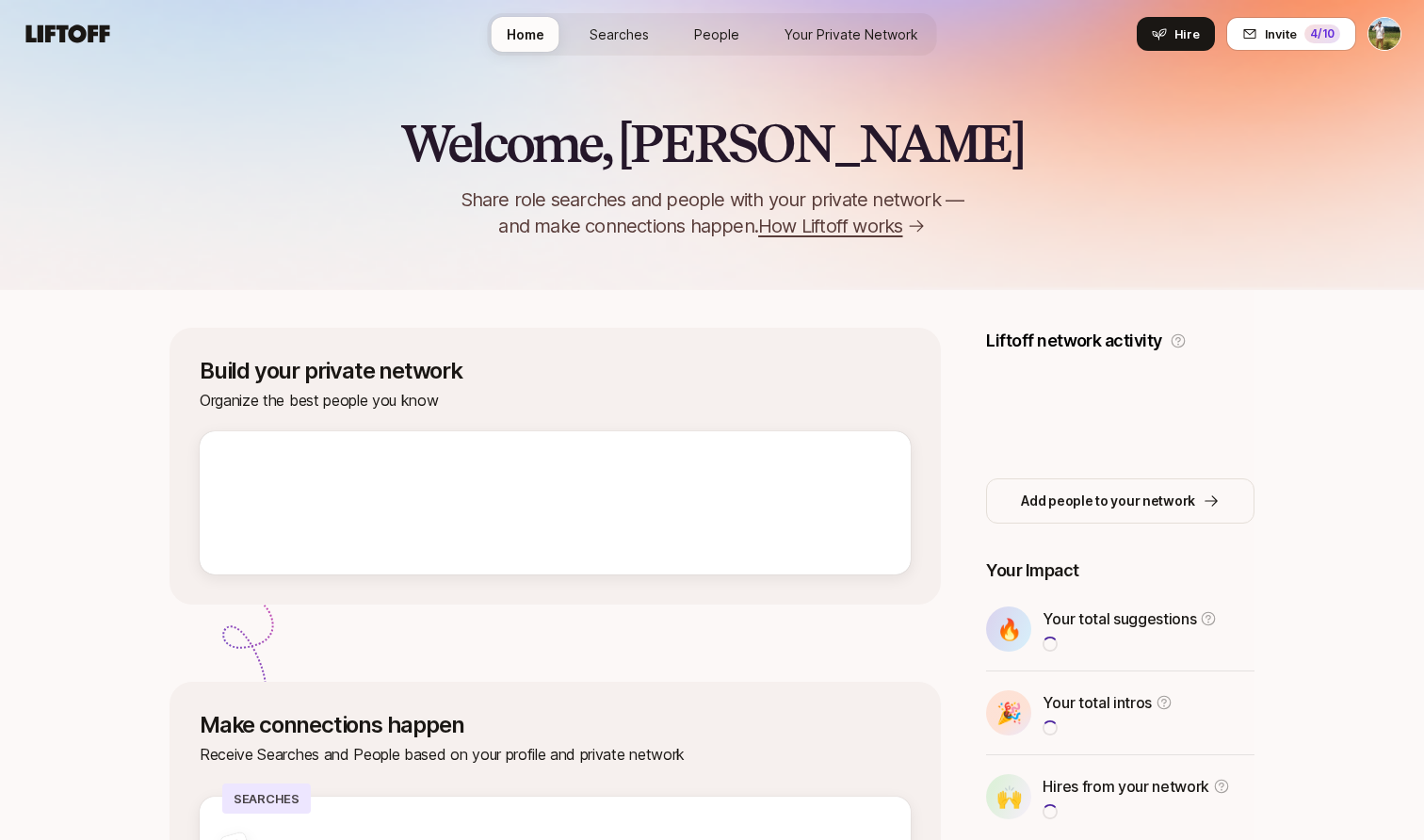  Describe the element at coordinates (1175, 34) in the screenshot. I see `button: Hire` at that location.